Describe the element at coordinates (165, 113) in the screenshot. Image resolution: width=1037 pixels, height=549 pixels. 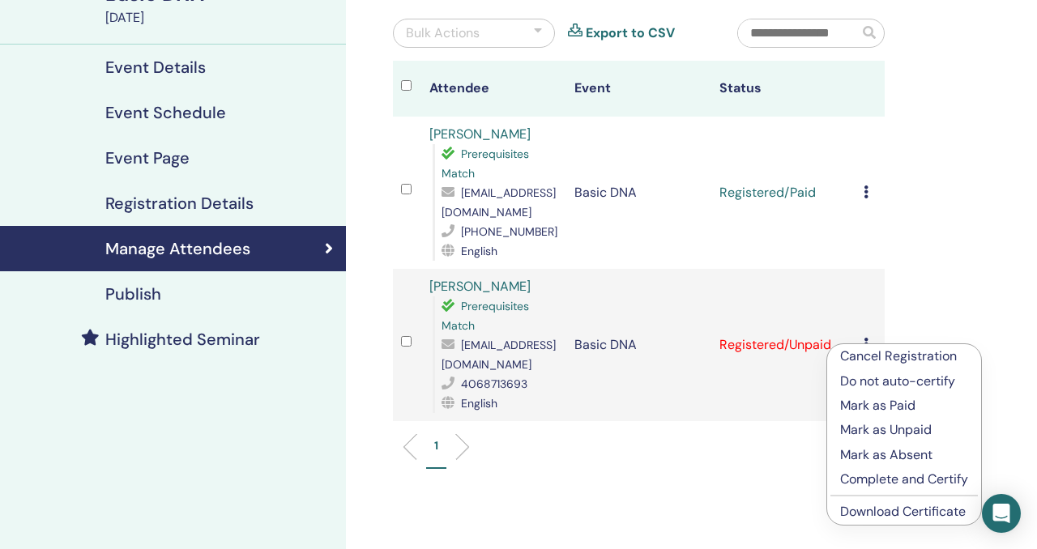
I see `h4: Event Schedule` at that location.